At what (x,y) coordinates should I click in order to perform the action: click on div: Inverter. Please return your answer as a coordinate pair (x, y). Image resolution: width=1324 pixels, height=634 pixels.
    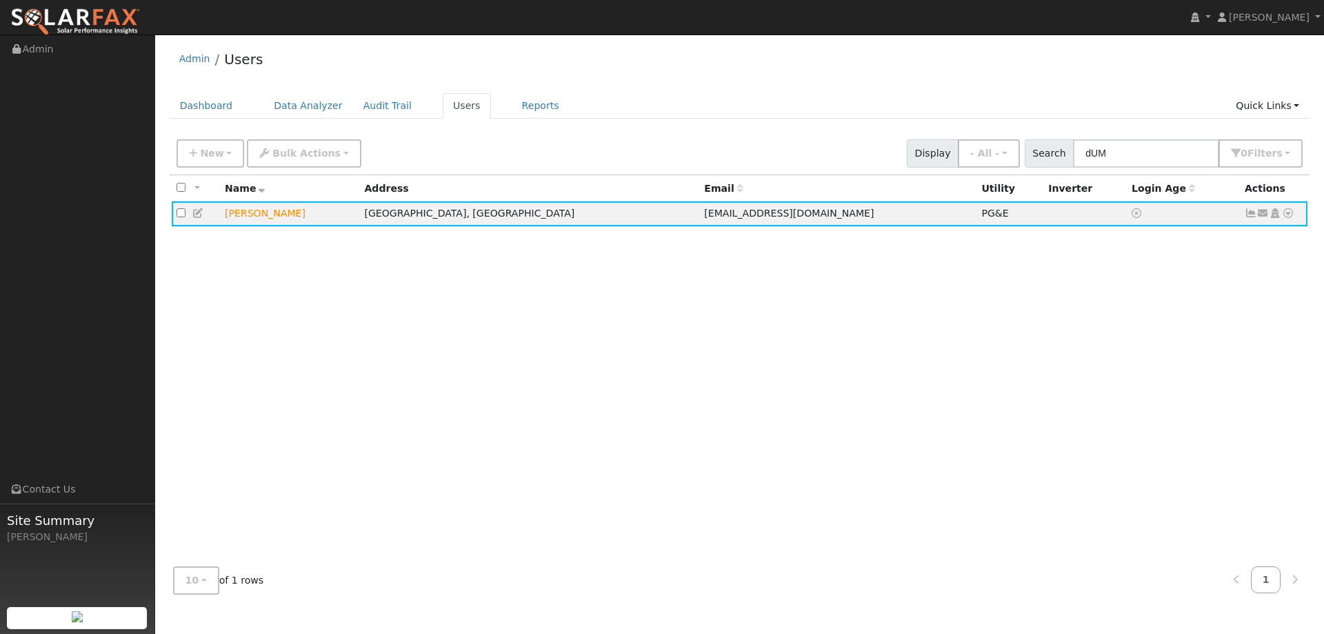
    Looking at the image, I should click on (1085, 188).